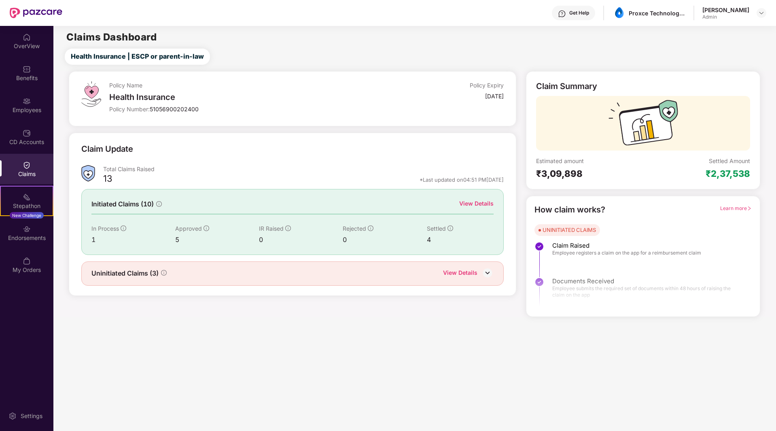 The height and width of the screenshot is (431, 776). I want to click on img: svg+xml;base64,PHN2ZyBpZD0iTXlfT3JkZXJzIiBkYXRhLW5hbWU9Ik15IE9yZGVycyIgeG1sbnM9Imh0dHA6Ly93d3cudz..., so click(27, 261).